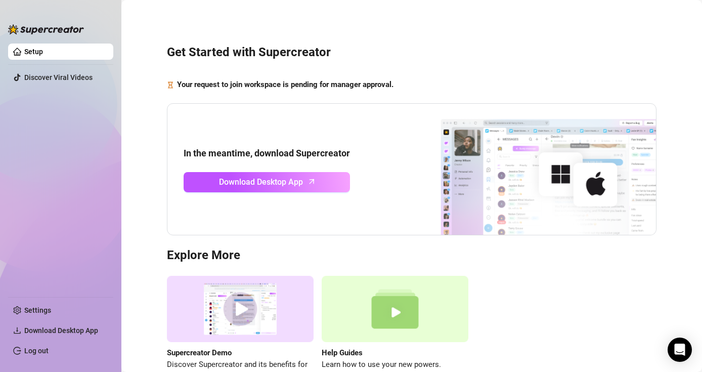 The height and width of the screenshot is (372, 702). I want to click on a: Setup, so click(33, 52).